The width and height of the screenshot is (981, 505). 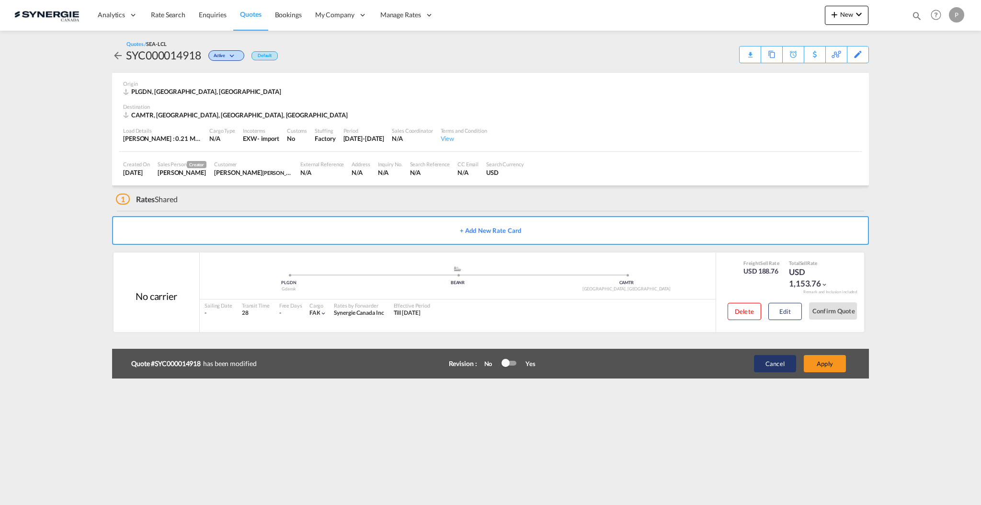 I want to click on div: Transit Time, so click(x=256, y=305).